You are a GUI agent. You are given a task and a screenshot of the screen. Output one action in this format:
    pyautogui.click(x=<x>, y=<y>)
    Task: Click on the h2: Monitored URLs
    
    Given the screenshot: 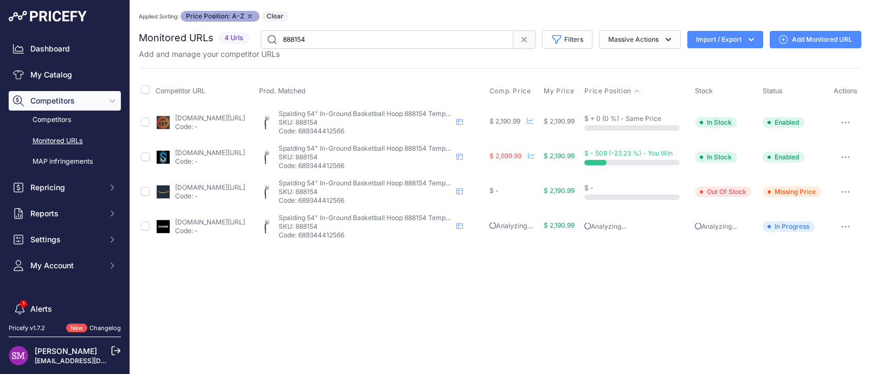 What is the action you would take?
    pyautogui.click(x=176, y=38)
    